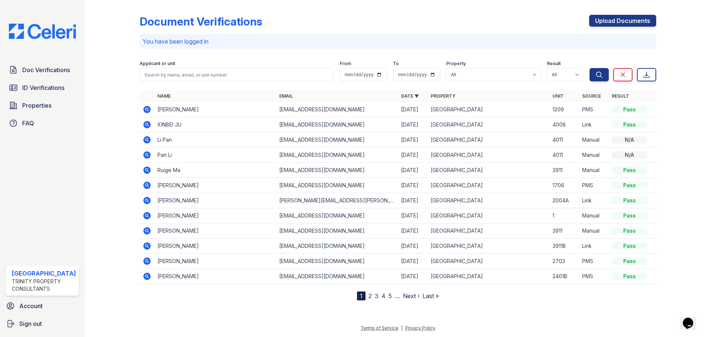 The width and height of the screenshot is (711, 337). I want to click on label: To, so click(396, 64).